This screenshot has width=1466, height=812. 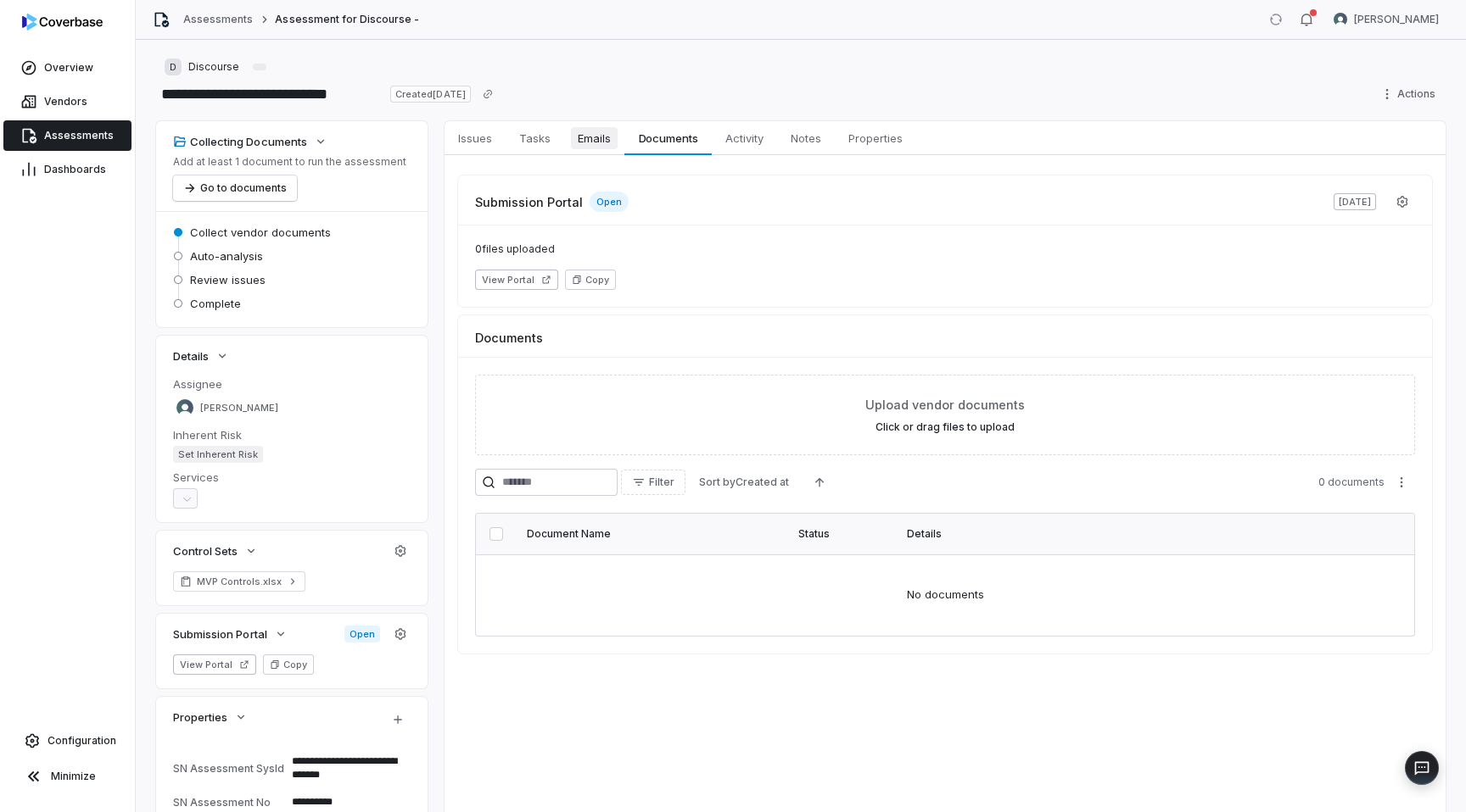 What do you see at coordinates (67, 777) in the screenshot?
I see `button: Minimize` at bounding box center [67, 777].